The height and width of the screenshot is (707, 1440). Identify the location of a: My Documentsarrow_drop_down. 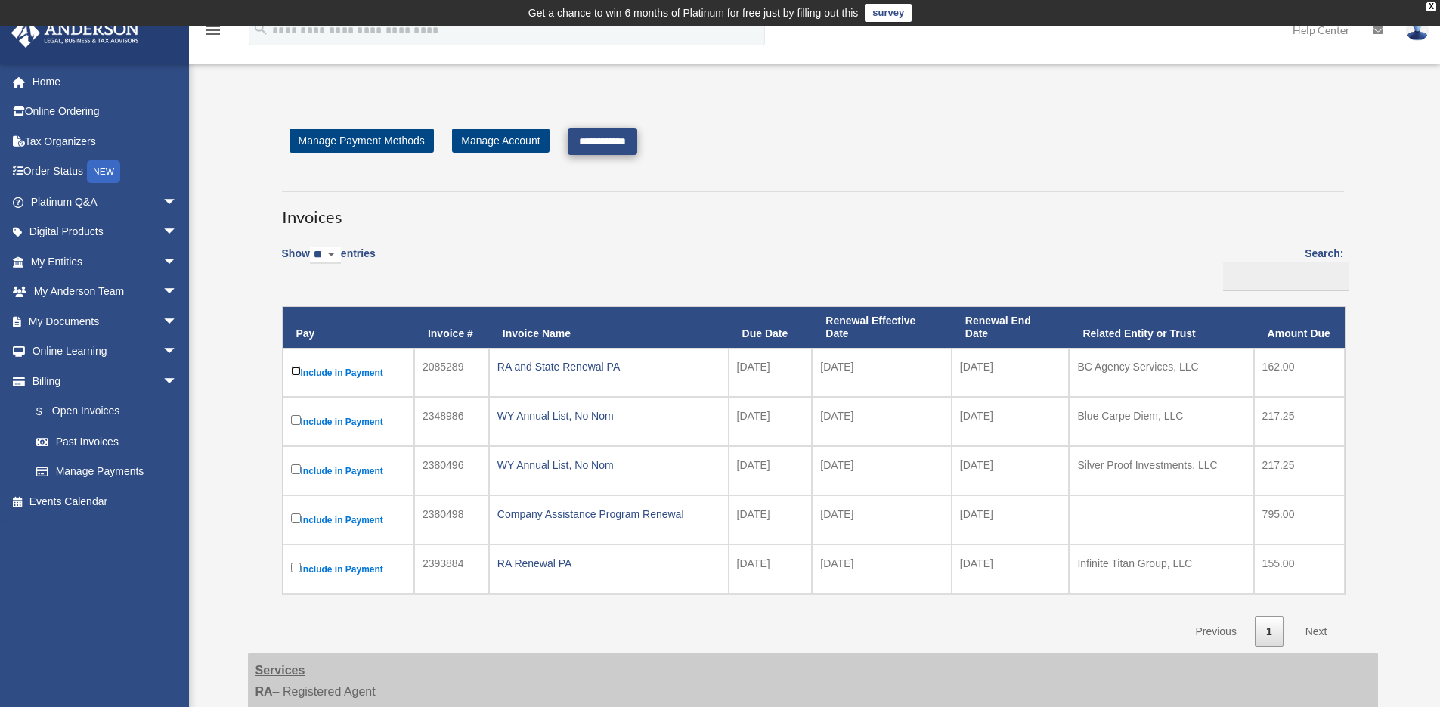
(105, 321).